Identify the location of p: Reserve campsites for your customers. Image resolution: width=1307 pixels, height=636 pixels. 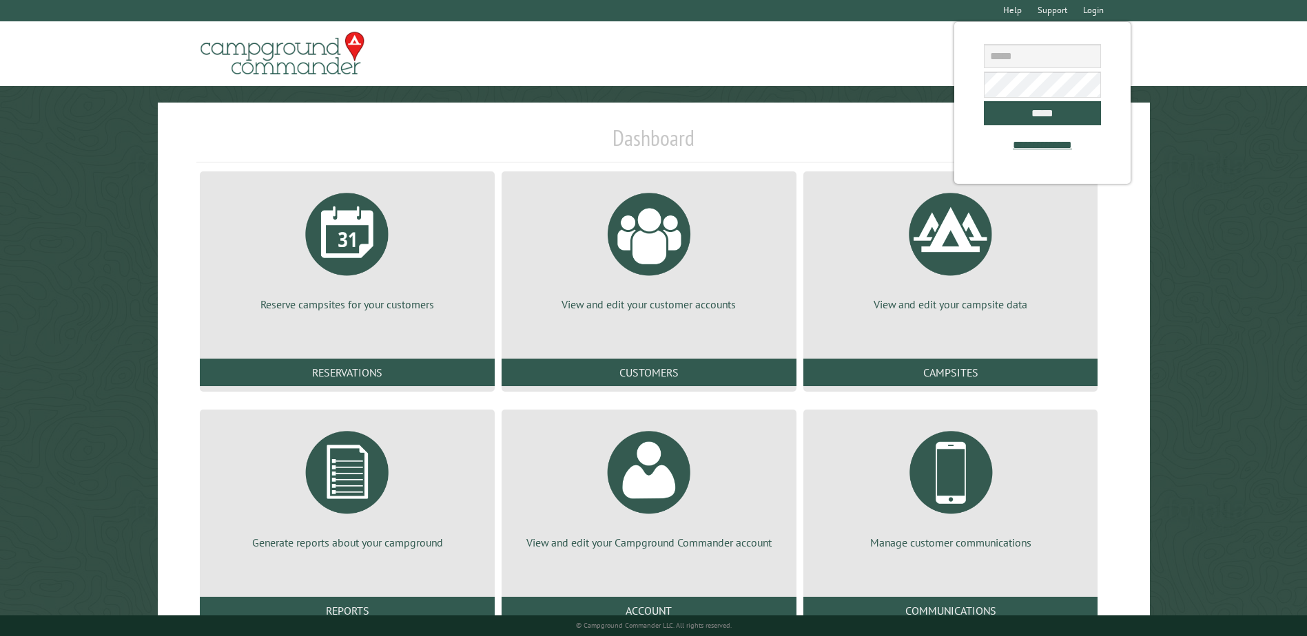
(347, 304).